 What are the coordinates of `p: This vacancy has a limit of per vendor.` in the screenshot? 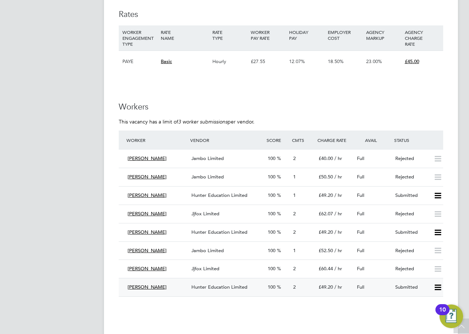 It's located at (281, 122).